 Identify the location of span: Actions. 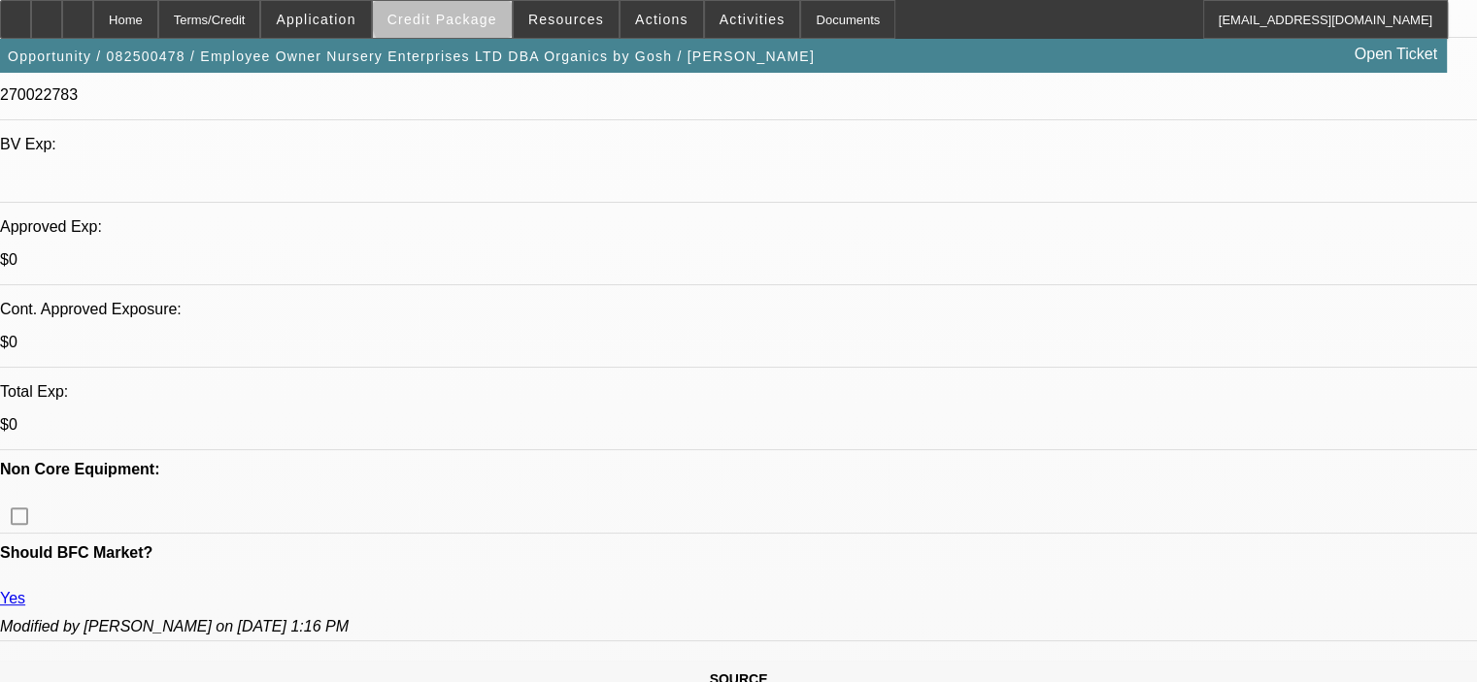
(661, 19).